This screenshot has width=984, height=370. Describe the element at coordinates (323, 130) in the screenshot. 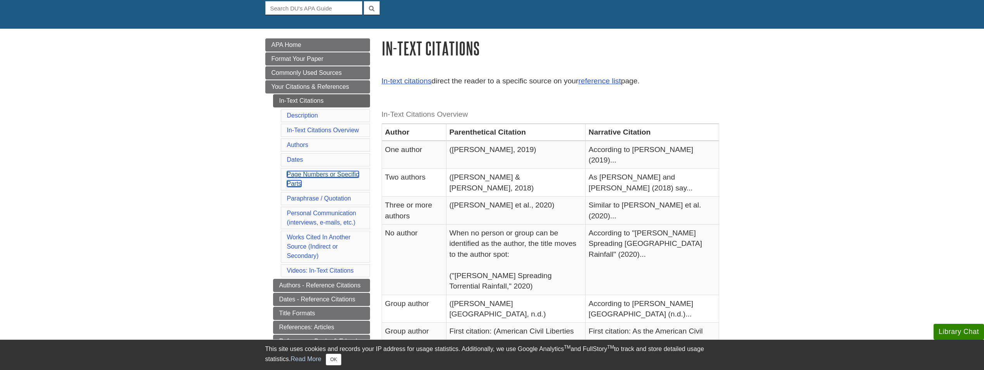

I see `a: In-Text Citations Overview` at that location.